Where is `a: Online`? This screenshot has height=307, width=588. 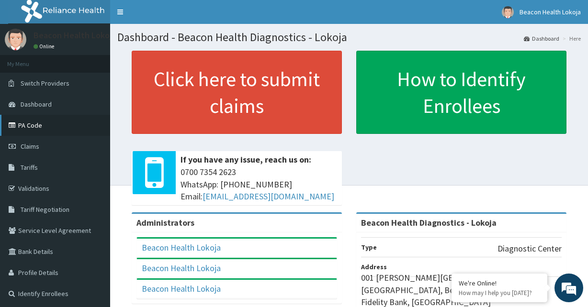 a: Online is located at coordinates (45, 46).